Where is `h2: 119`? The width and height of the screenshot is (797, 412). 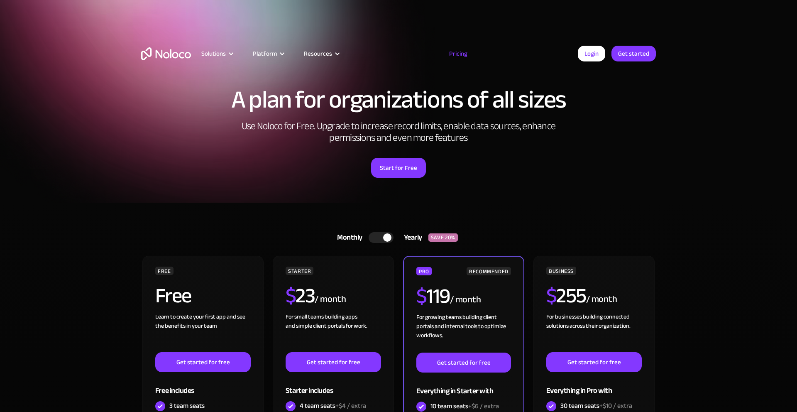 h2: 119 is located at coordinates (433, 296).